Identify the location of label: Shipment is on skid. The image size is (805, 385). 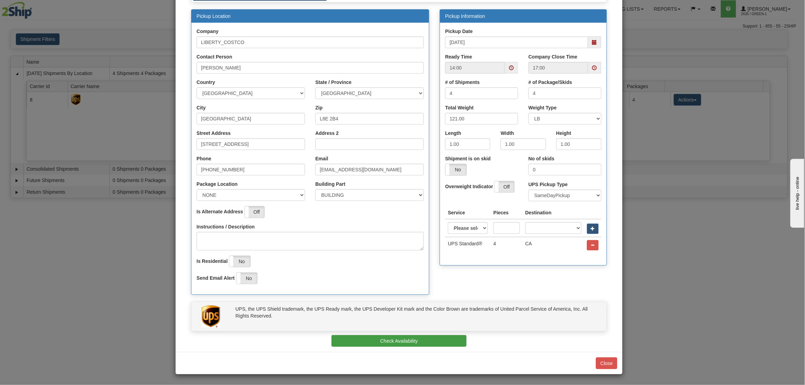
(468, 159).